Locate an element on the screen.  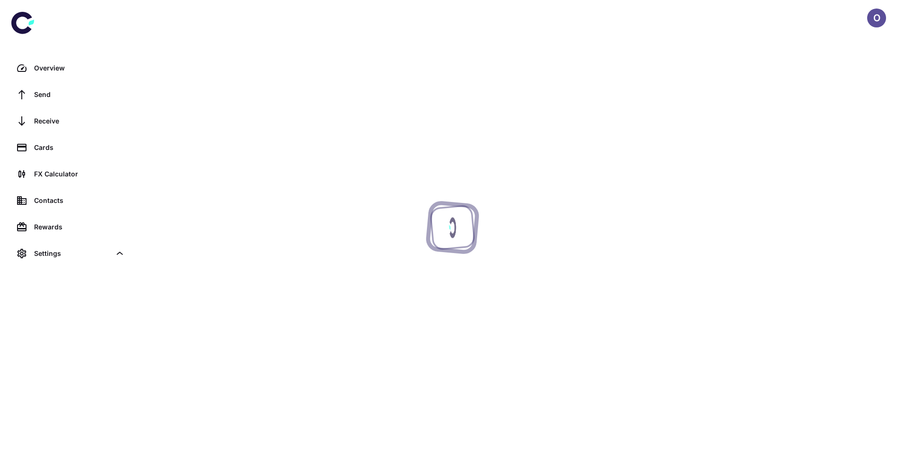
div: Send is located at coordinates (79, 95).